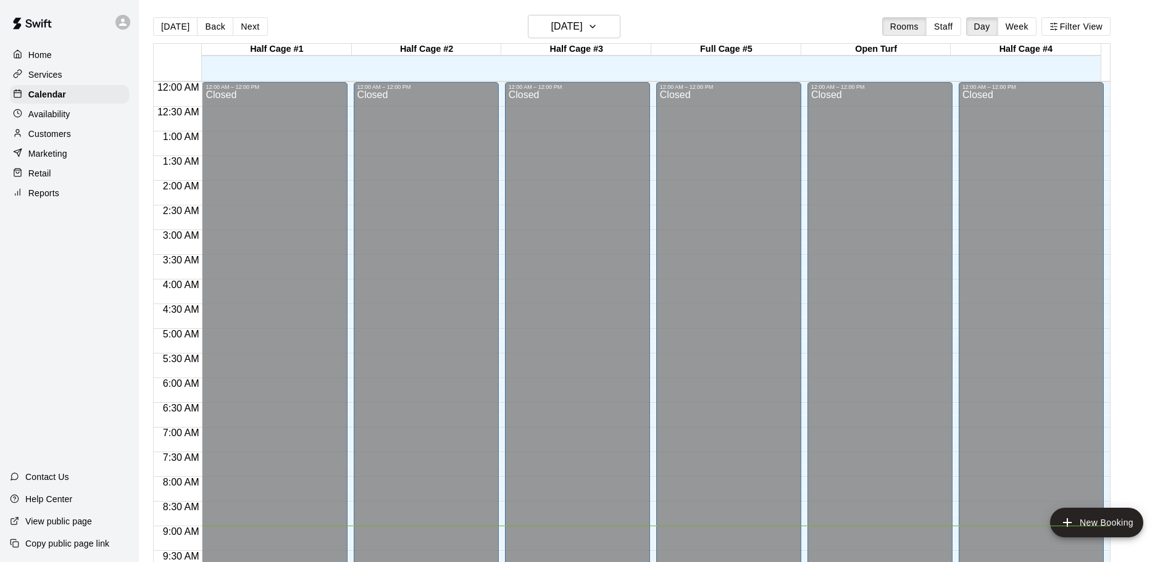 This screenshot has width=1176, height=562. What do you see at coordinates (181, 433) in the screenshot?
I see `span: 7:00 AM` at bounding box center [181, 433].